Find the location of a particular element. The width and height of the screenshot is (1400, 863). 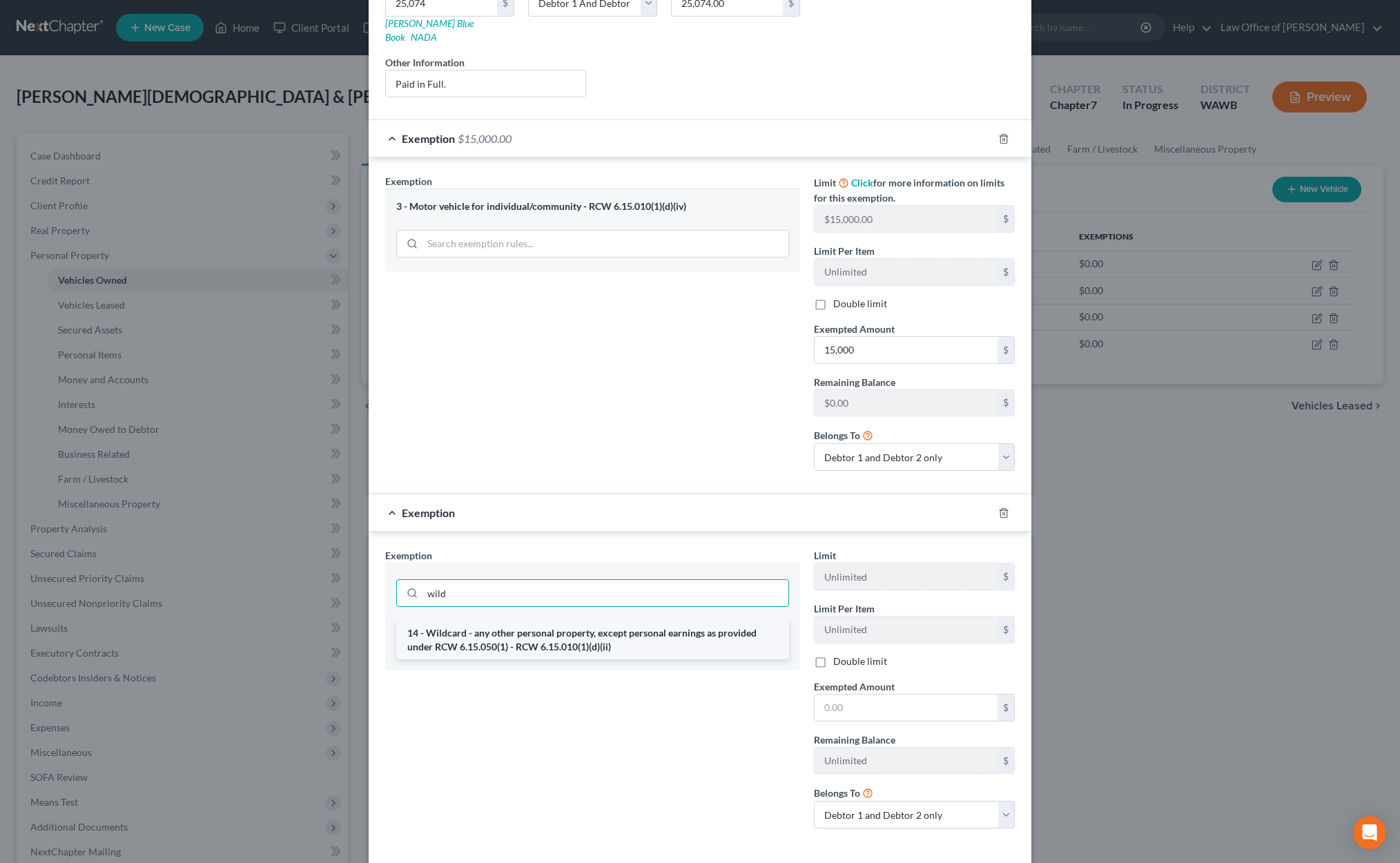

label: Other Information is located at coordinates (425, 62).